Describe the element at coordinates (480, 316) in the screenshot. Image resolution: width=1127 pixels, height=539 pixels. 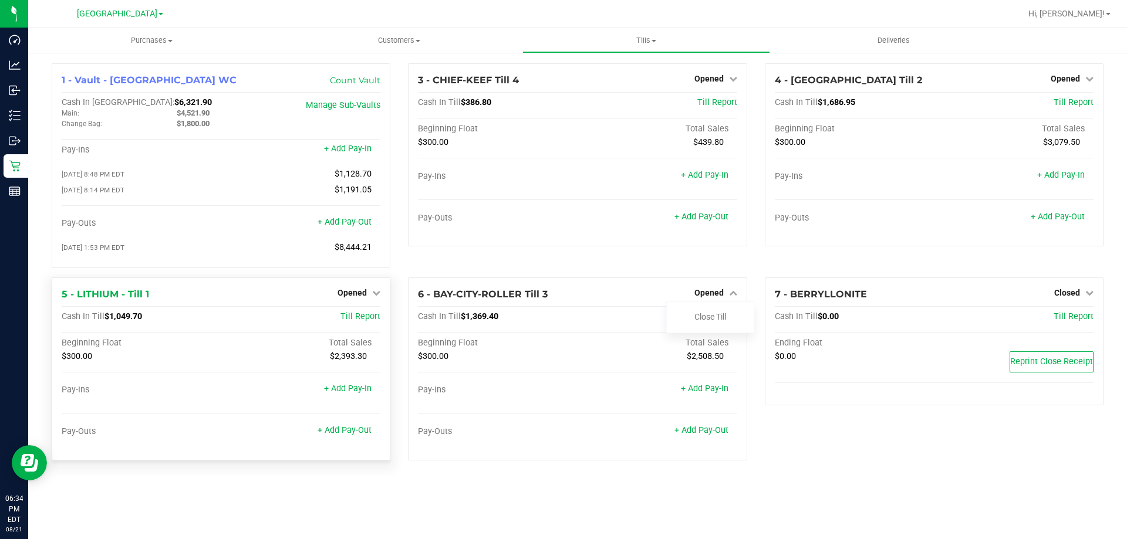
I see `span: $1,369.40` at that location.